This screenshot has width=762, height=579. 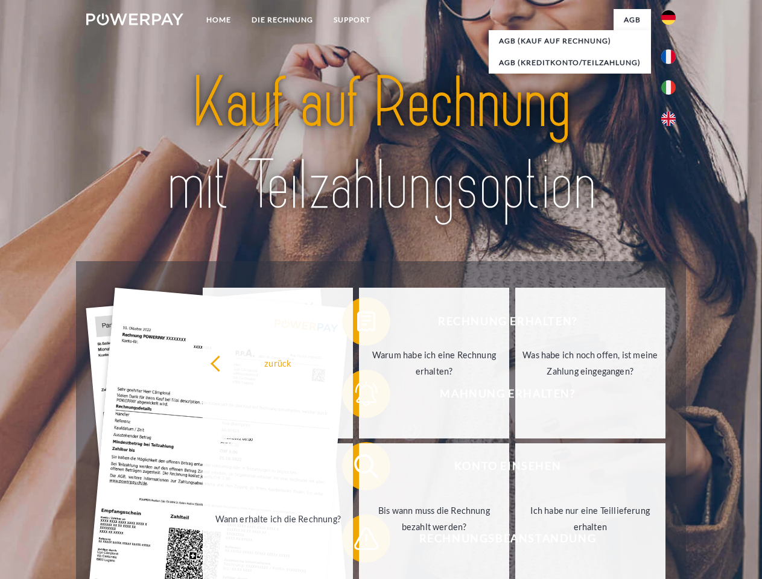 What do you see at coordinates (352, 20) in the screenshot?
I see `a: SUPPORT` at bounding box center [352, 20].